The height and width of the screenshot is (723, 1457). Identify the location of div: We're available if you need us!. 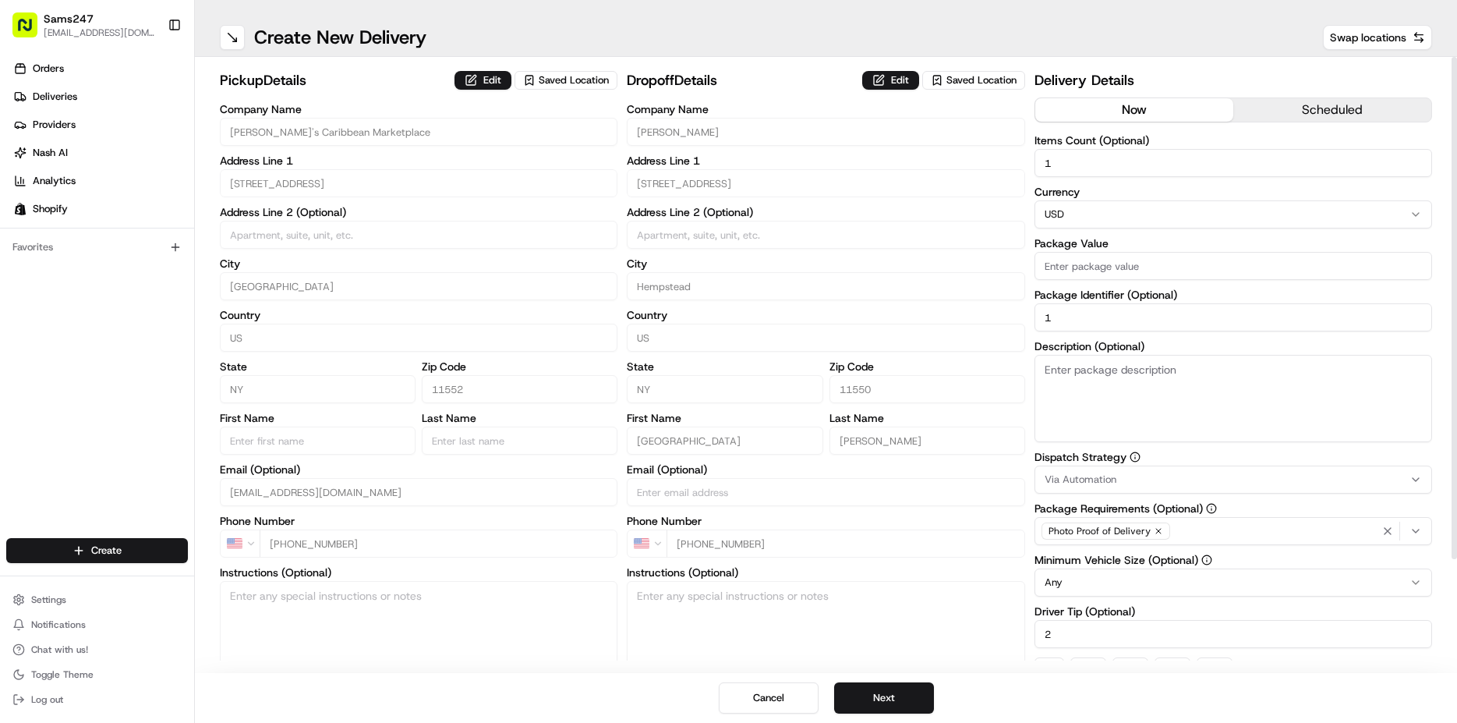
(142, 171).